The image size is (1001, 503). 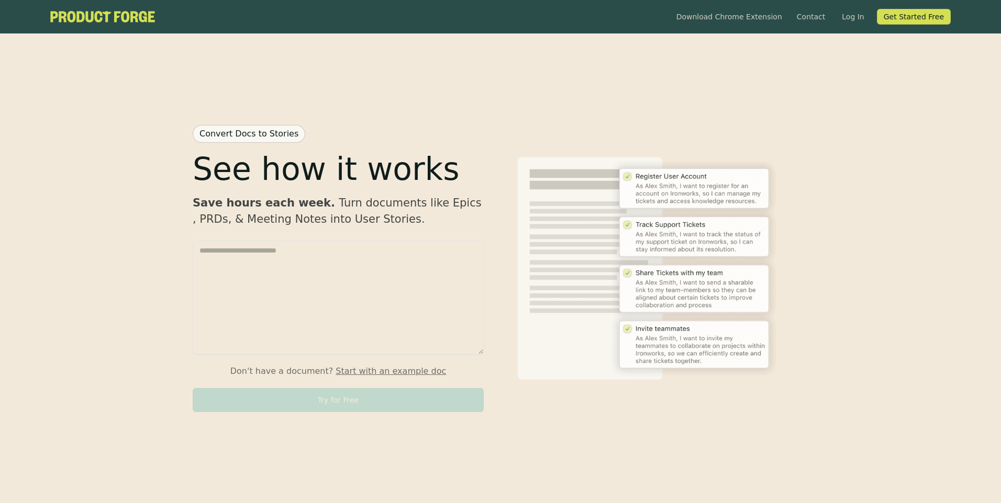 What do you see at coordinates (265, 203) in the screenshot?
I see `span: Save hours each week.` at bounding box center [265, 203].